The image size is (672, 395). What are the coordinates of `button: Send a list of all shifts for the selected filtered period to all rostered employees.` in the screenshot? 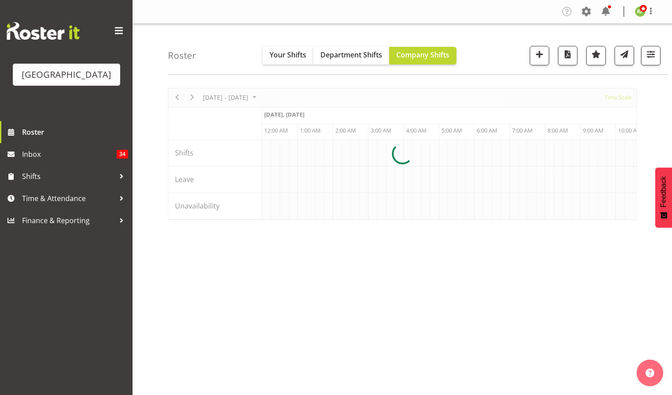 It's located at (625, 56).